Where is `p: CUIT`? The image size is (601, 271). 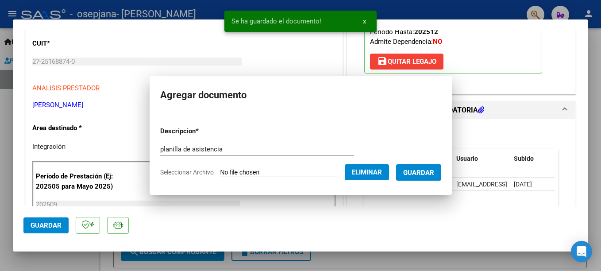
p: CUIT is located at coordinates (78, 43).